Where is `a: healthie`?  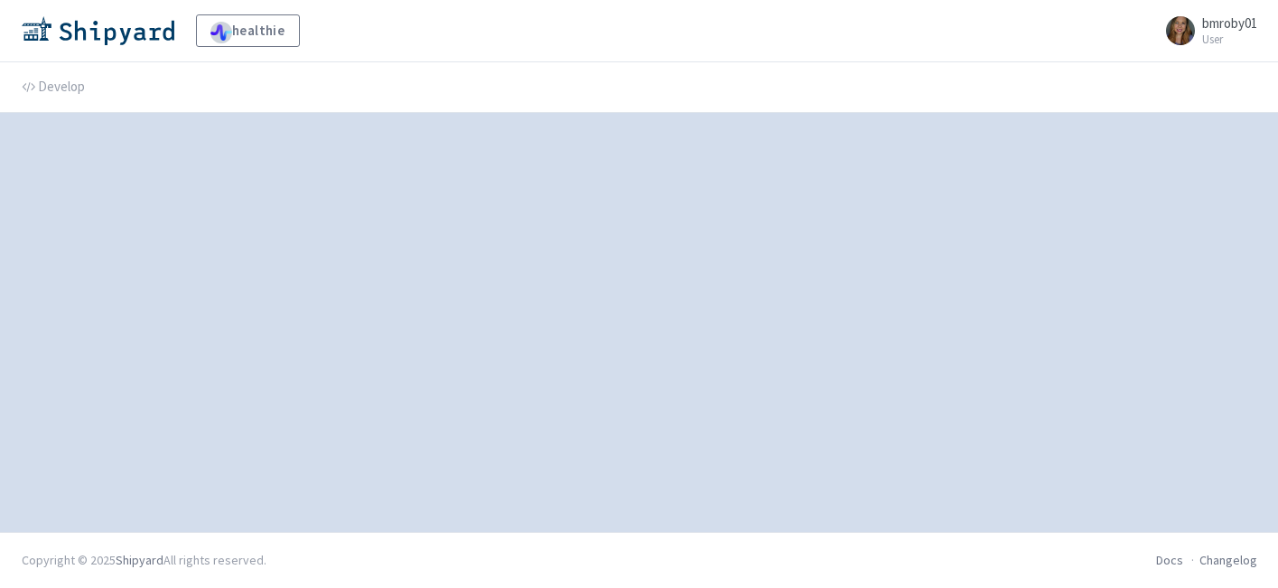
a: healthie is located at coordinates (247, 31).